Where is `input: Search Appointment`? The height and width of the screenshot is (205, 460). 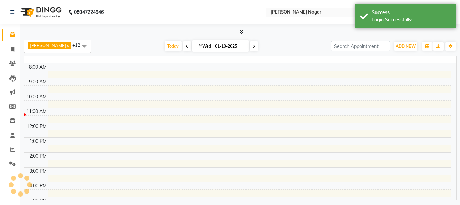
input: Search Appointment is located at coordinates (361, 46).